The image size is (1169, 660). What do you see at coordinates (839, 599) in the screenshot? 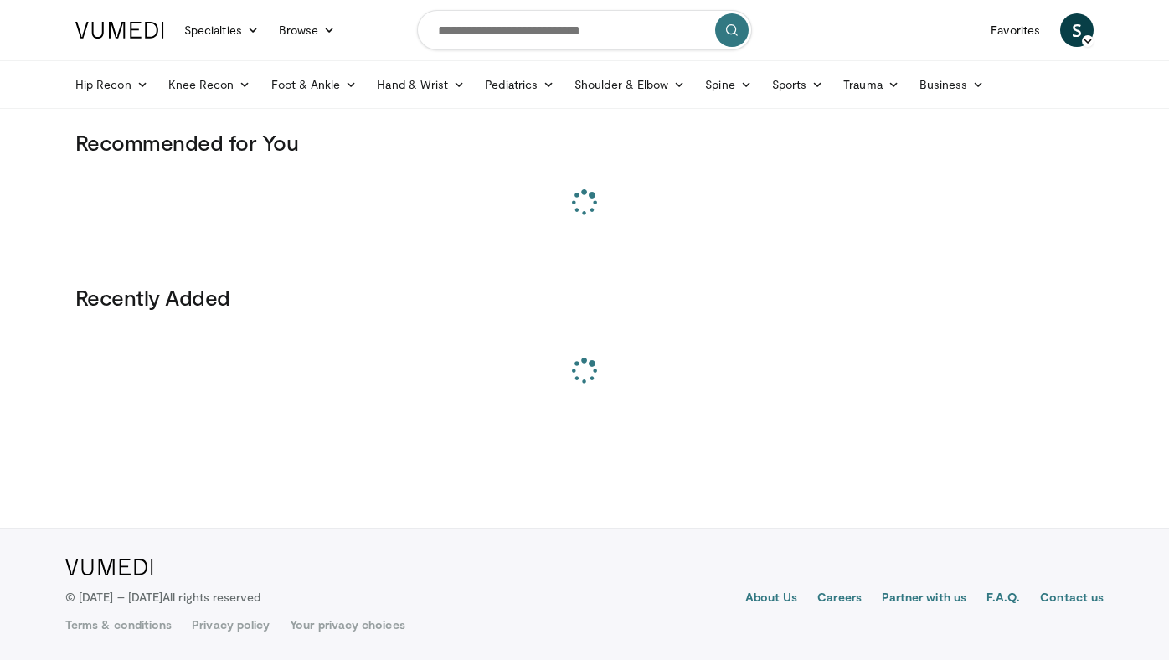
I see `a: Careers` at bounding box center [839, 599].